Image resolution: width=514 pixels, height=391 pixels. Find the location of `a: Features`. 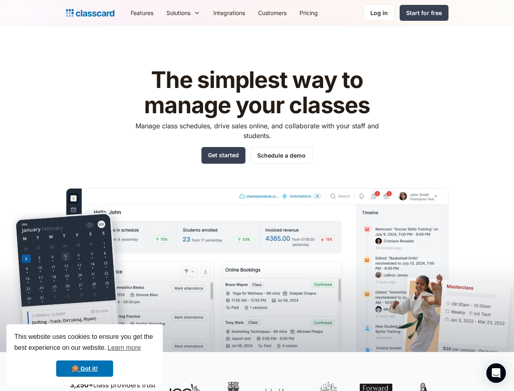

a: Features is located at coordinates (142, 13).